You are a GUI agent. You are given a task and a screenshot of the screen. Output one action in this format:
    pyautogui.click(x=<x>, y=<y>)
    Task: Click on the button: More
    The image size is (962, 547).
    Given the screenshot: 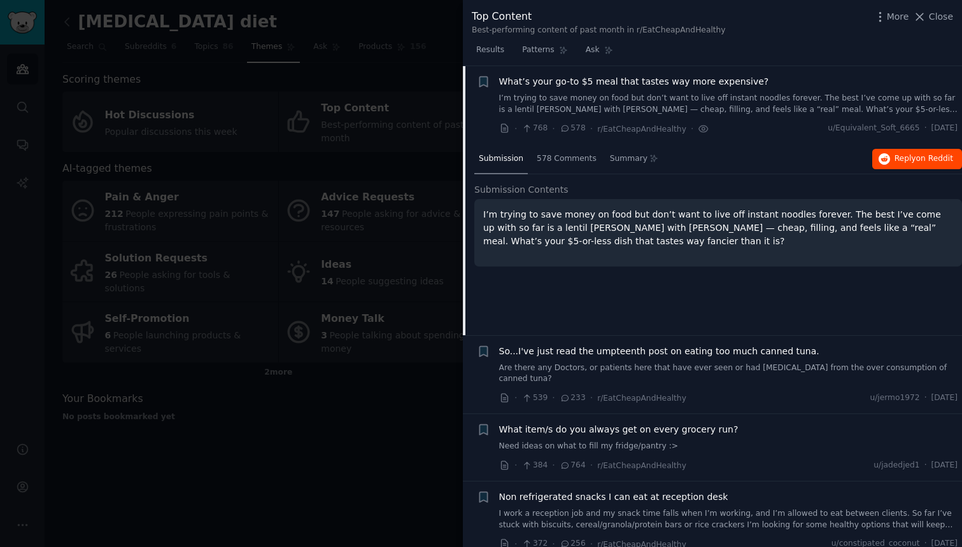 What is the action you would take?
    pyautogui.click(x=891, y=17)
    